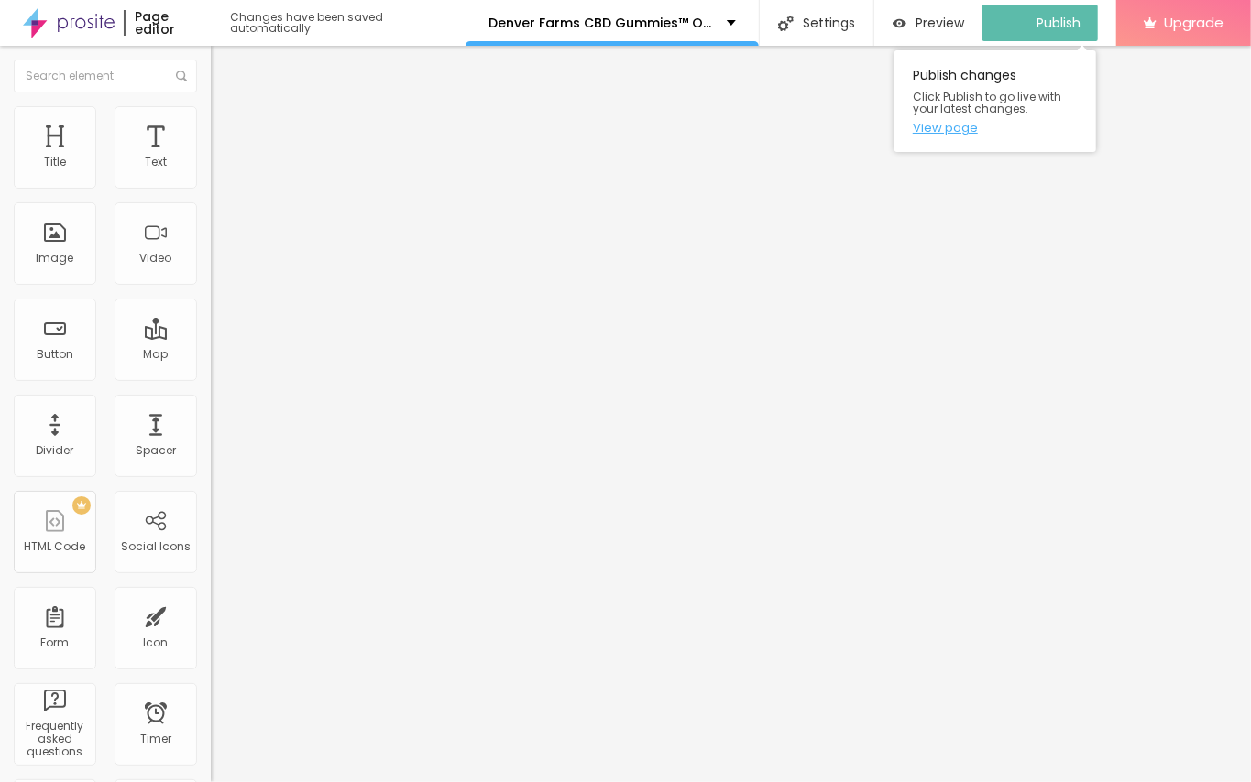  What do you see at coordinates (995, 103) in the screenshot?
I see `span: Click Publish to go live with your latest changes.` at bounding box center [995, 103].